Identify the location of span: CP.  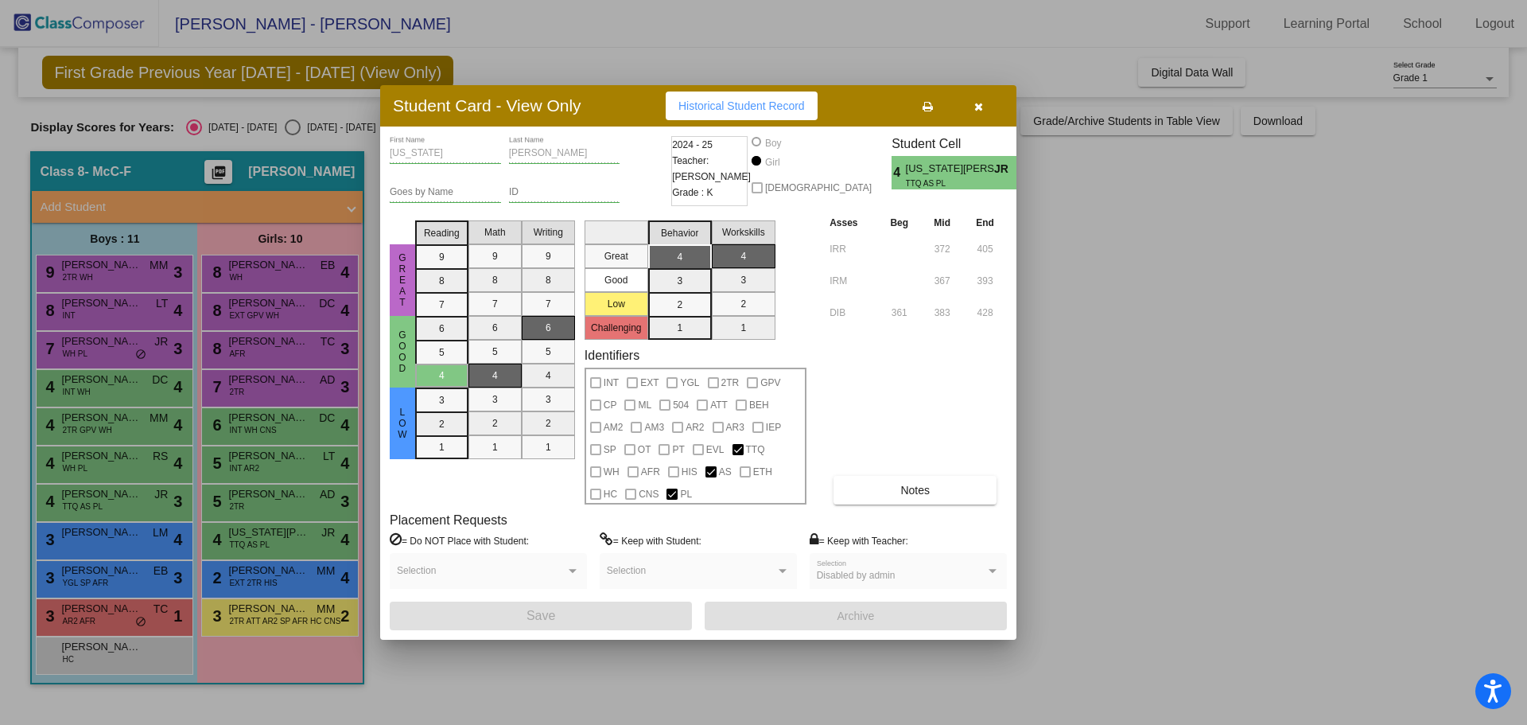
(610, 405).